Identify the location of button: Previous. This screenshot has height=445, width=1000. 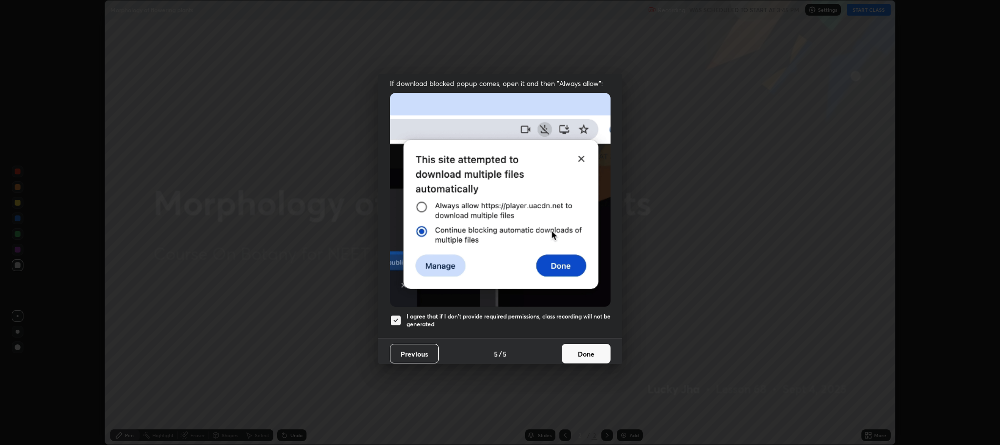
(414, 353).